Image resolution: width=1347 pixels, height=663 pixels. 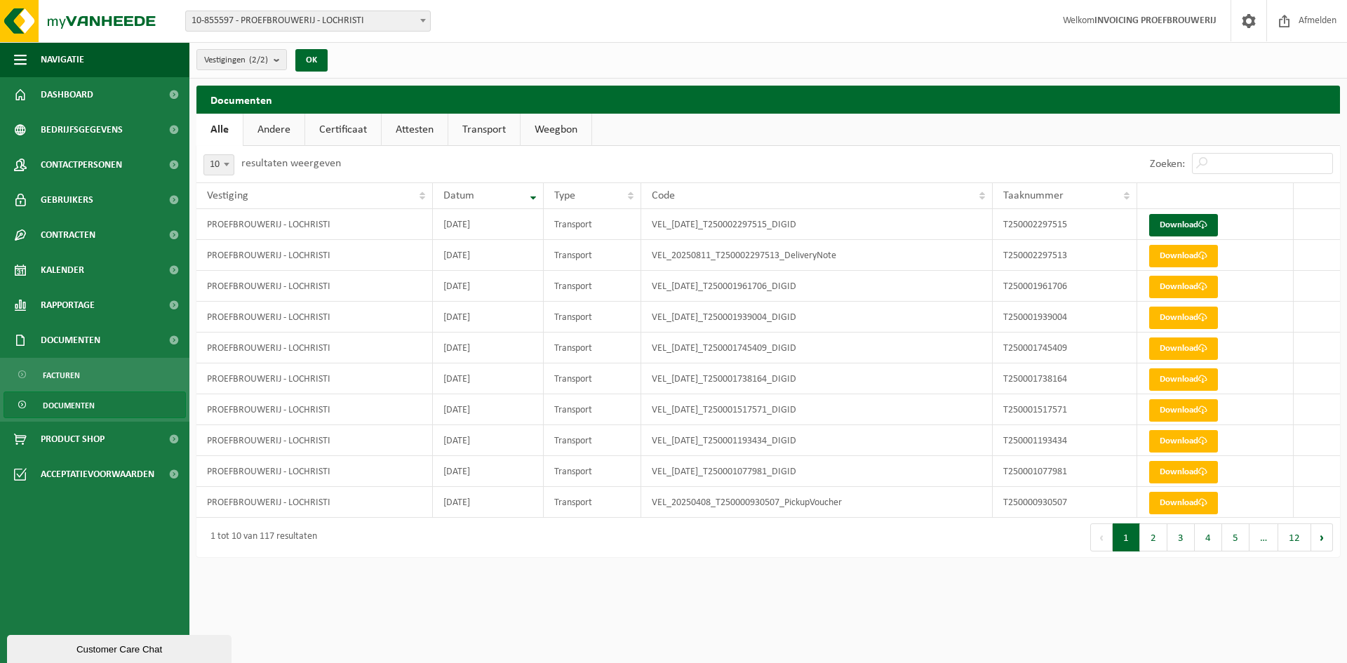 I want to click on div: Customer Care Chat, so click(x=112, y=17).